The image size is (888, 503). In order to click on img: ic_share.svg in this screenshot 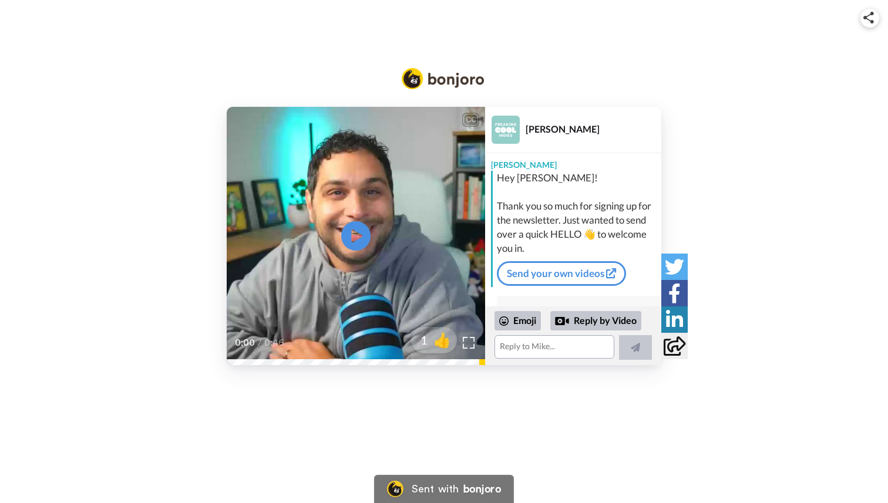, I will do `click(868, 18)`.